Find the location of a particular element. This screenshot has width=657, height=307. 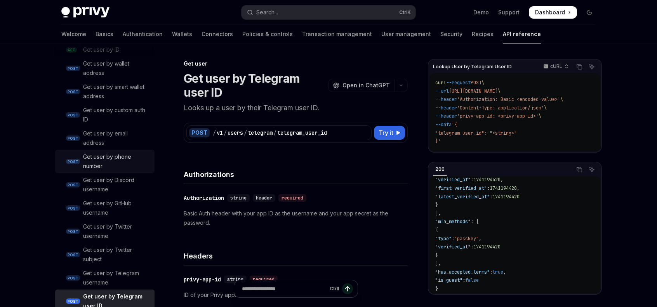

a: User management is located at coordinates (406, 34).